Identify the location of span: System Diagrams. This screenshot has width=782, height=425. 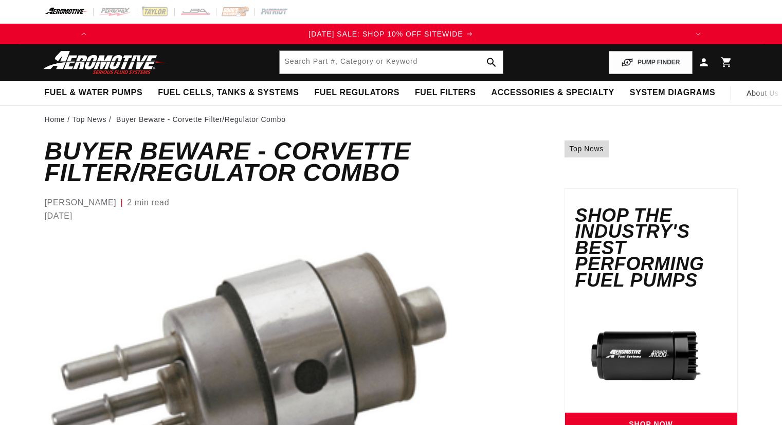
(673, 93).